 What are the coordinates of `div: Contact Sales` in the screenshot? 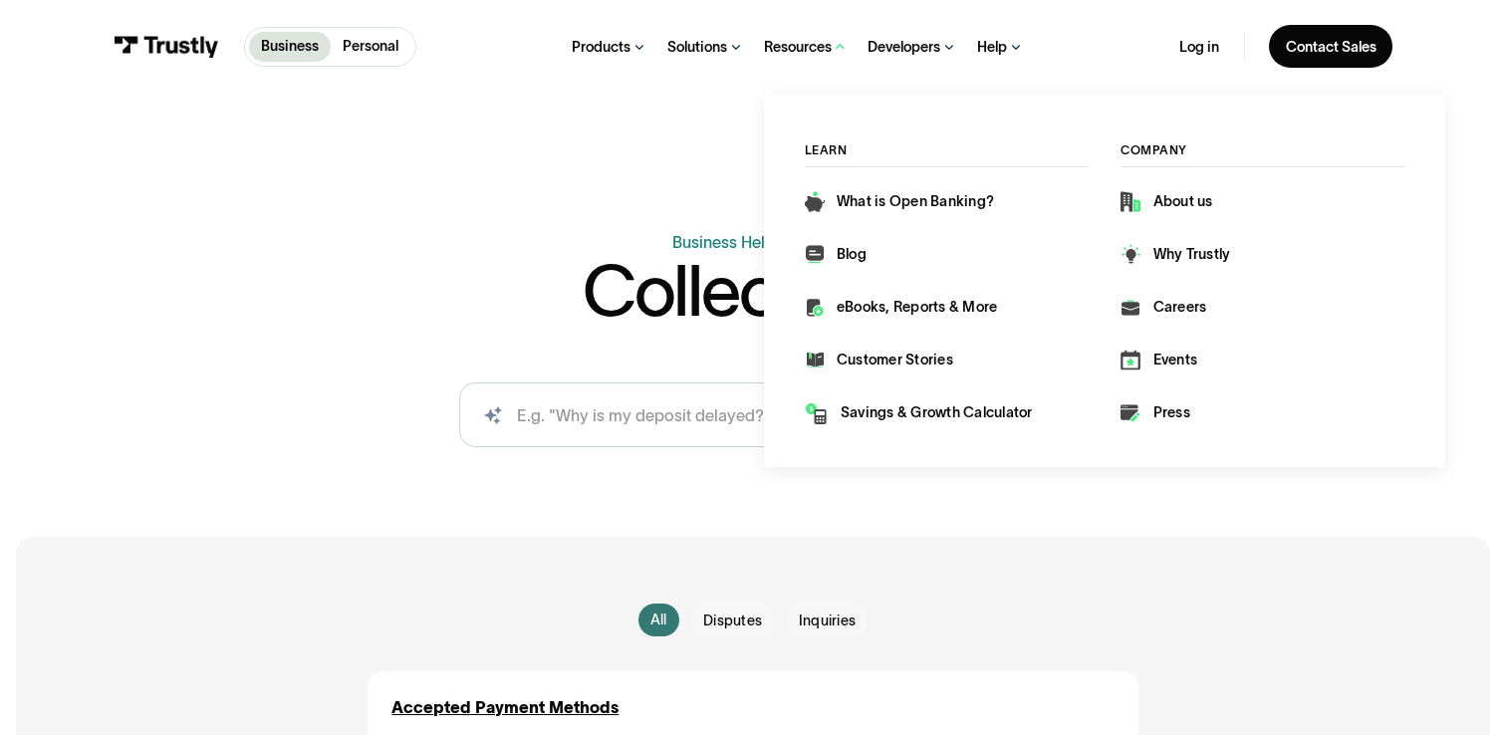 It's located at (1330, 47).